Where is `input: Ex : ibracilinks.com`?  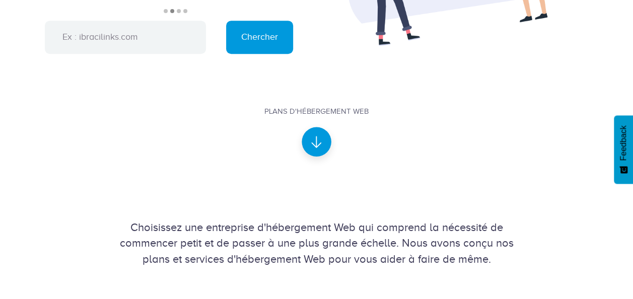 input: Ex : ibracilinks.com is located at coordinates (125, 37).